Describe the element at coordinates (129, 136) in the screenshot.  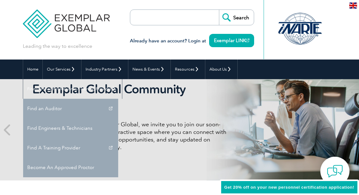
I see `p: As a valued member of Exemplar Global, we invite you to join our soon-to-launch Community—a fun, ...` at that location.